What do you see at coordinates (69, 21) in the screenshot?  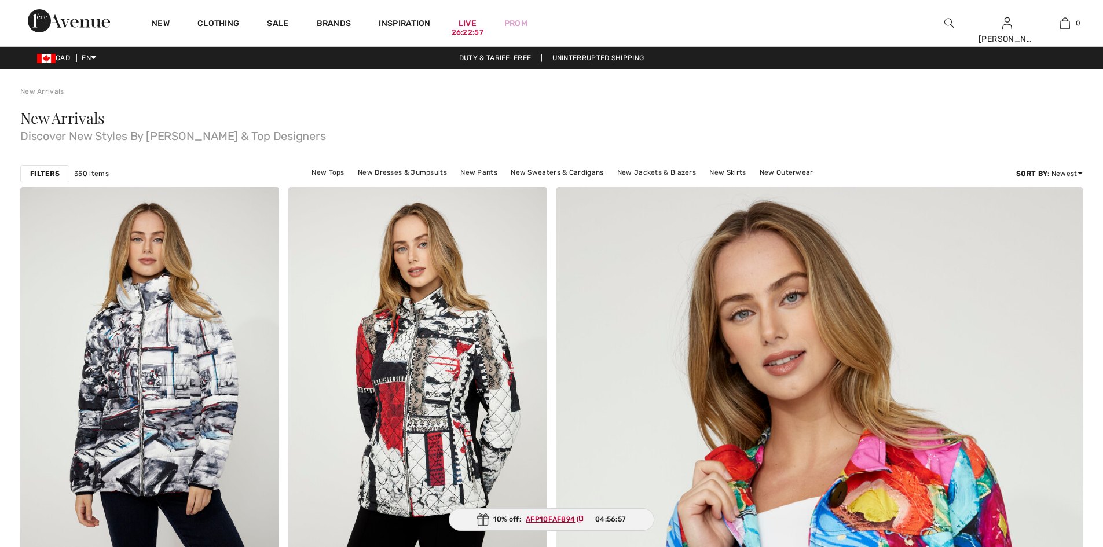 I see `img: 1ère Avenue` at bounding box center [69, 21].